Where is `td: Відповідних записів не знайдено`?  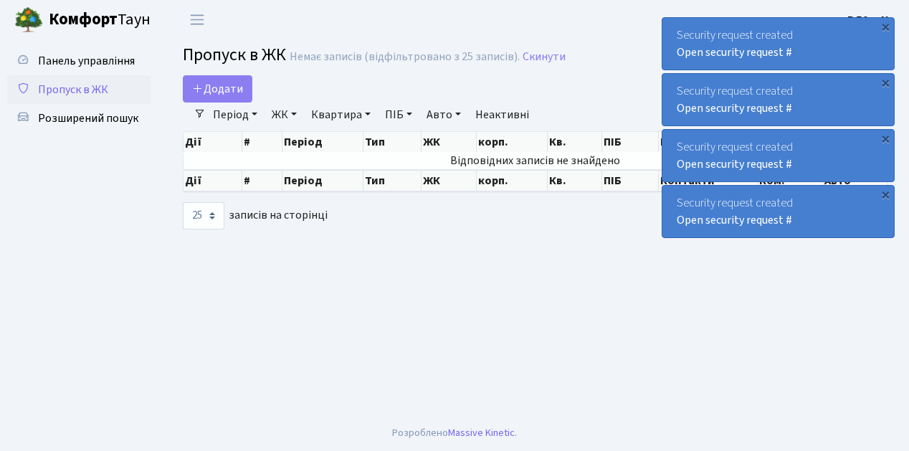
td: Відповідних записів не знайдено is located at coordinates (535, 161).